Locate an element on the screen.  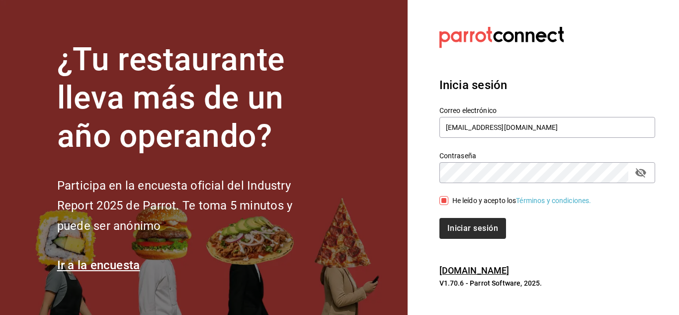
p: V1.70.6 - Parrot Software, 2025. is located at coordinates (547, 283).